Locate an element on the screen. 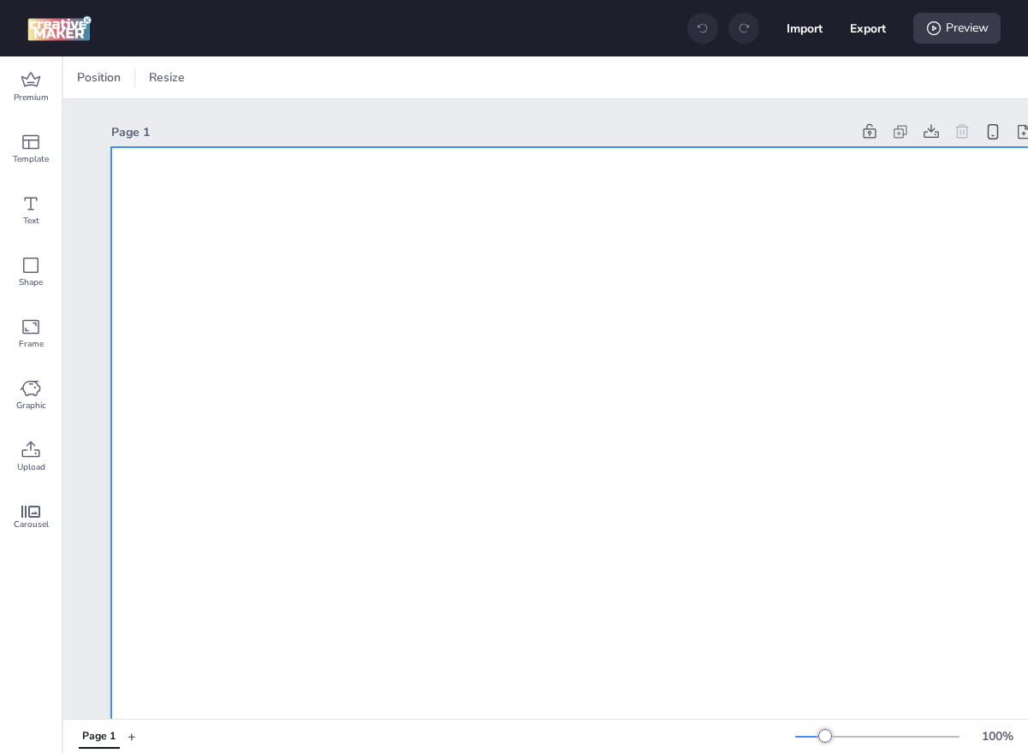 The height and width of the screenshot is (753, 1028). button: Export is located at coordinates (868, 28).